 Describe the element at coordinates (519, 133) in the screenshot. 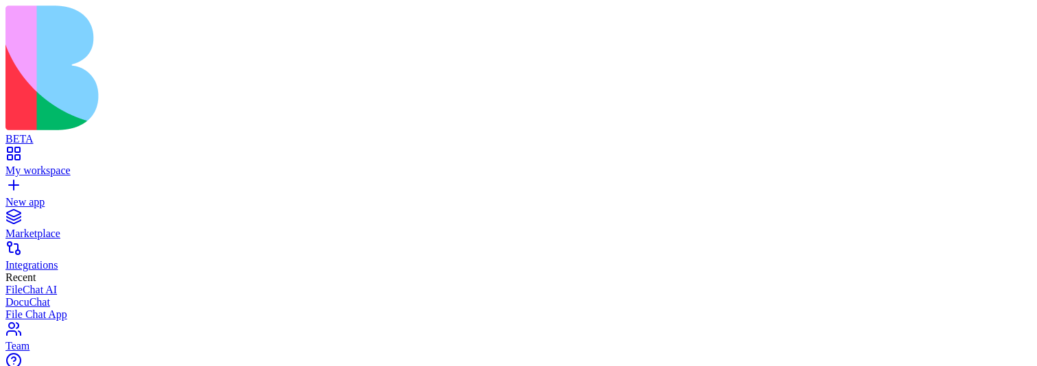

I see `a: BETA` at that location.